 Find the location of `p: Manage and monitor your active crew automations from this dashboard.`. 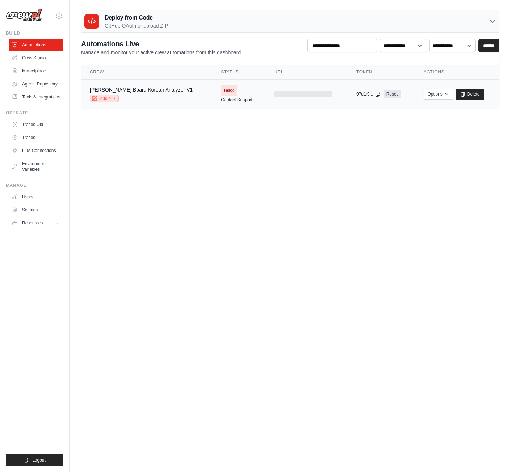

p: Manage and monitor your active crew automations from this dashboard. is located at coordinates (162, 53).